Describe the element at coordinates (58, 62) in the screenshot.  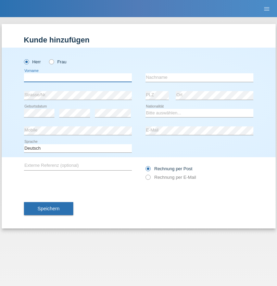
I see `label: Frau` at that location.